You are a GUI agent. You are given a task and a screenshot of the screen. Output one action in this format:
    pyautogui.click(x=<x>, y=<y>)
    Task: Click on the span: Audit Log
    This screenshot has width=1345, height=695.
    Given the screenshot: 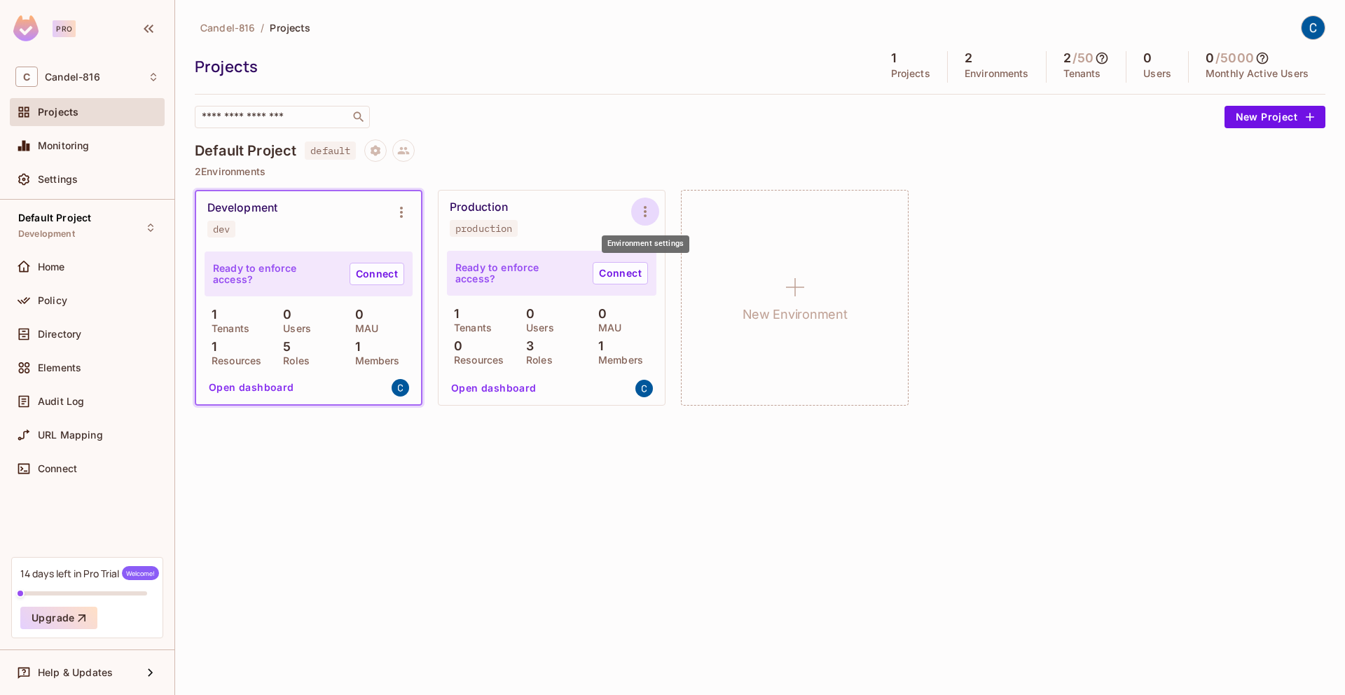 What is the action you would take?
    pyautogui.click(x=61, y=401)
    